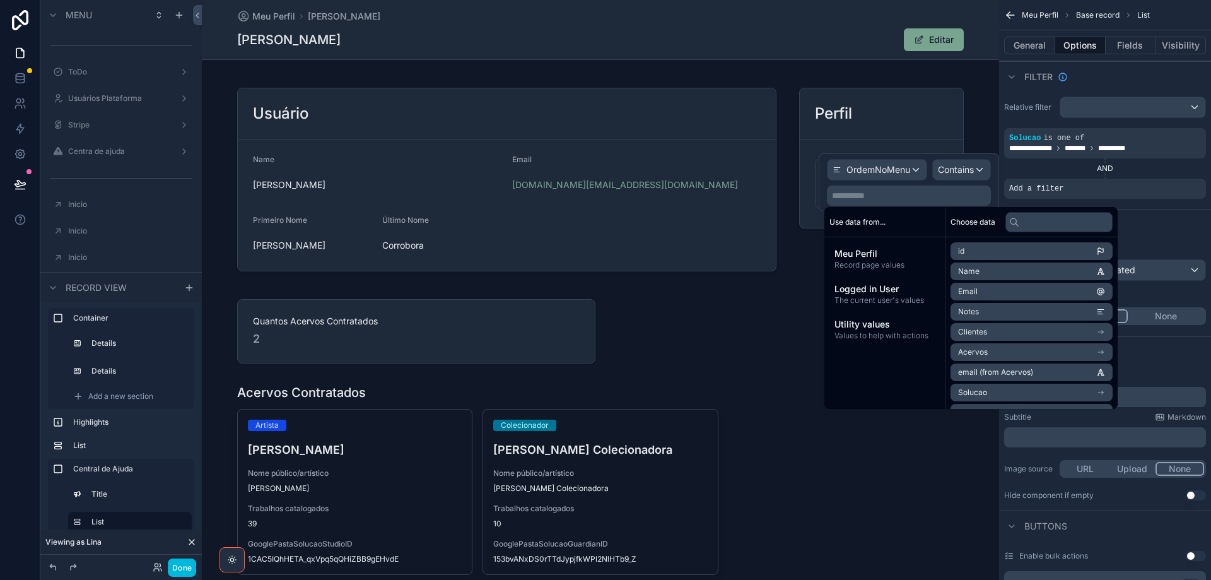 This screenshot has height=580, width=1211. What do you see at coordinates (119, 98) in the screenshot?
I see `label: Usuários Plataforma` at bounding box center [119, 98].